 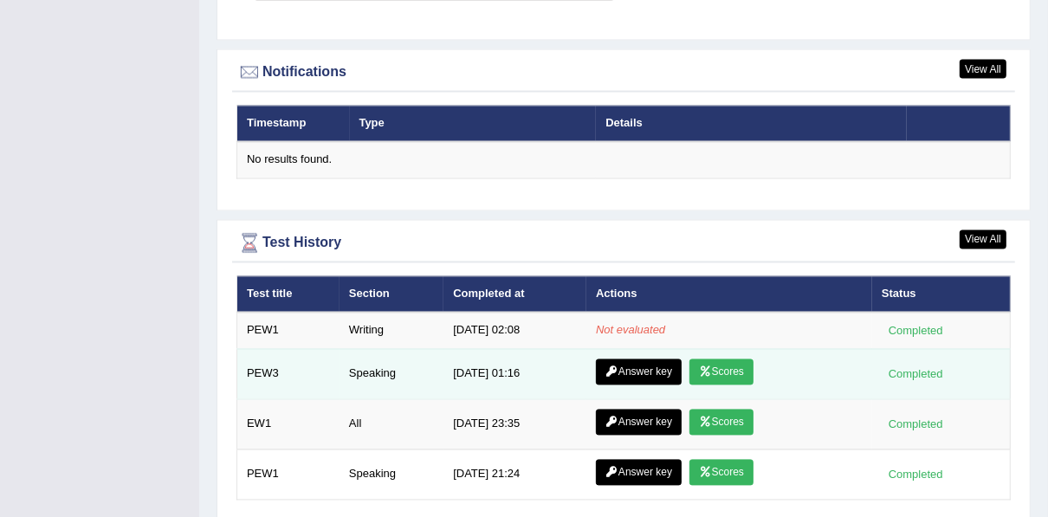 I want to click on div: Test History, so click(x=624, y=243).